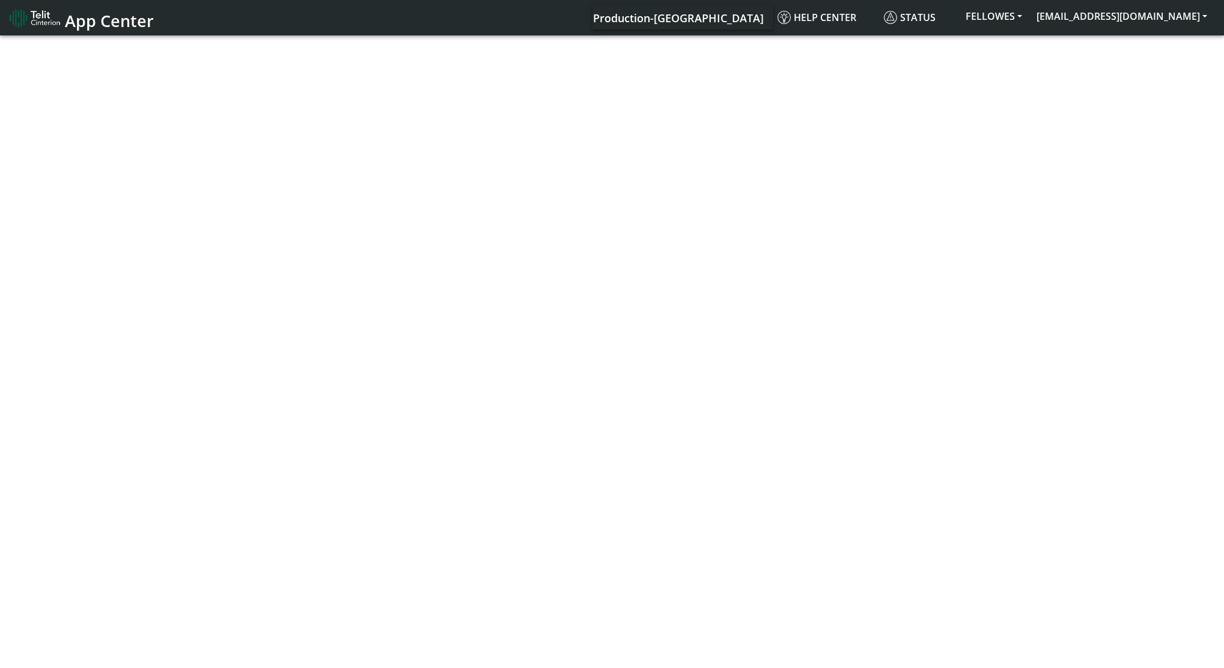 This screenshot has width=1224, height=668. What do you see at coordinates (825, 17) in the screenshot?
I see `a: Help center` at bounding box center [825, 17].